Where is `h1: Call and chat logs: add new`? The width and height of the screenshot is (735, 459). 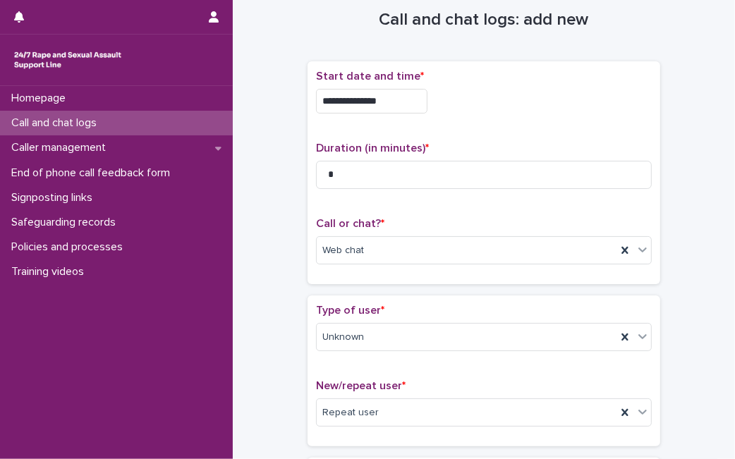 h1: Call and chat logs: add new is located at coordinates (484, 20).